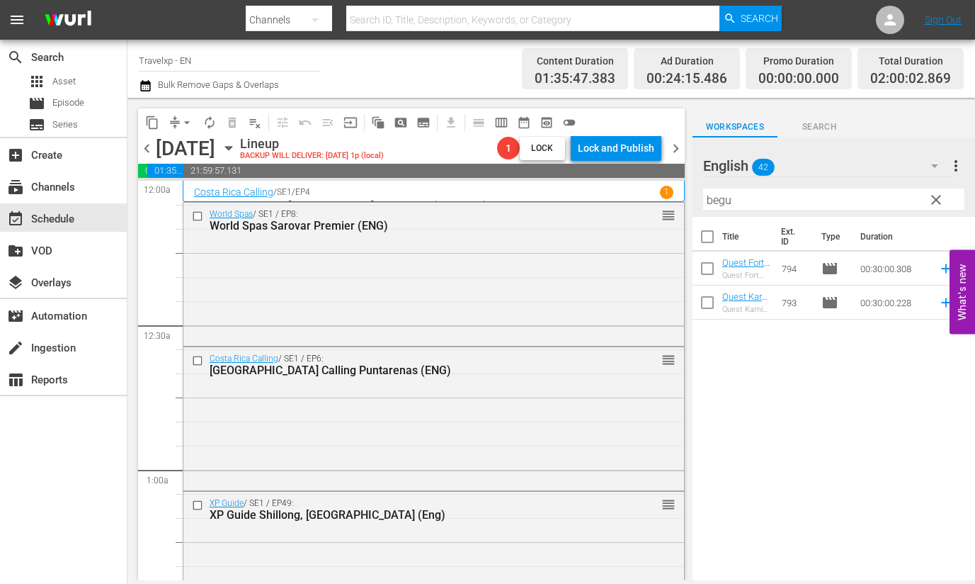  Describe the element at coordinates (152, 123) in the screenshot. I see `span: Copy Lineup` at that location.